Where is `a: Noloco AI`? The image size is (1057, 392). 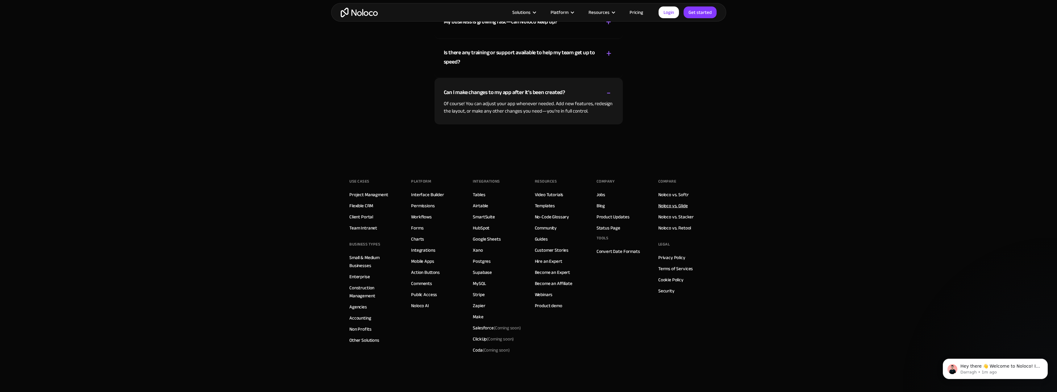 a: Noloco AI is located at coordinates (420, 306).